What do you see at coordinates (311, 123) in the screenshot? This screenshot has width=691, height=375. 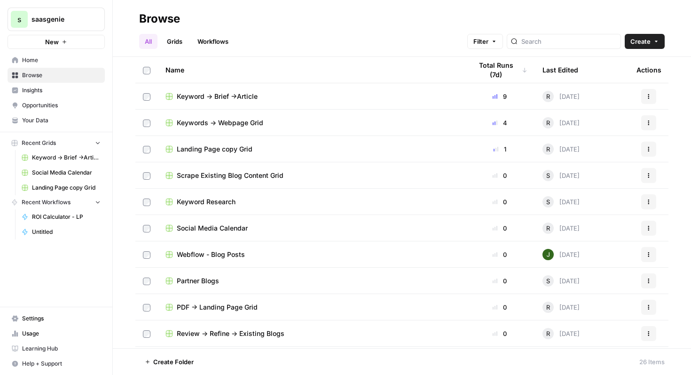 I see `a: Keywords -> Webpage Grid` at bounding box center [311, 123].